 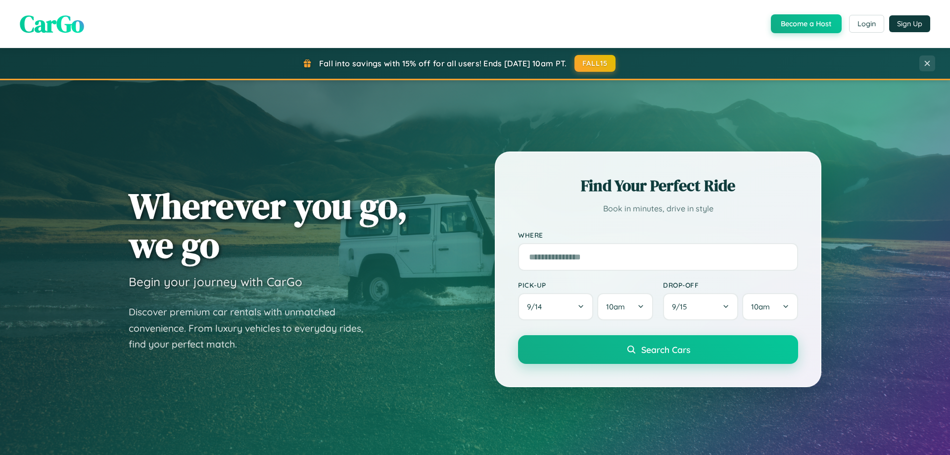 What do you see at coordinates (52, 24) in the screenshot?
I see `span: CarGo` at bounding box center [52, 24].